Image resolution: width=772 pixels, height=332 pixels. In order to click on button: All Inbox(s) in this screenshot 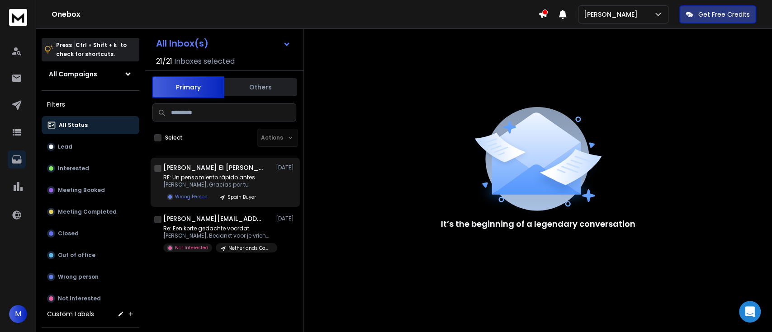, I will do `click(223, 43)`.